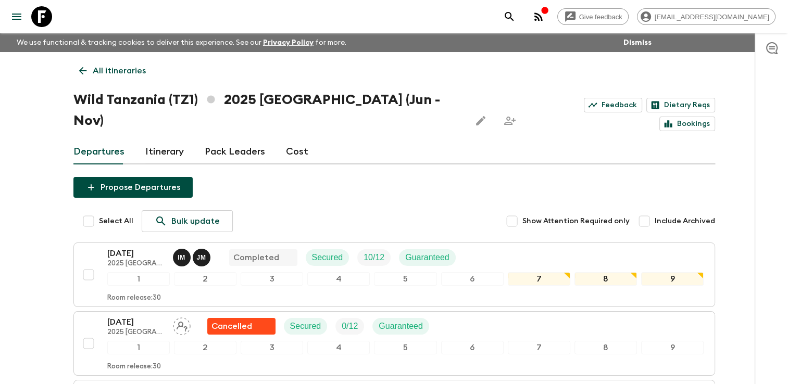  What do you see at coordinates (297, 152) in the screenshot?
I see `a: Cost` at bounding box center [297, 152].